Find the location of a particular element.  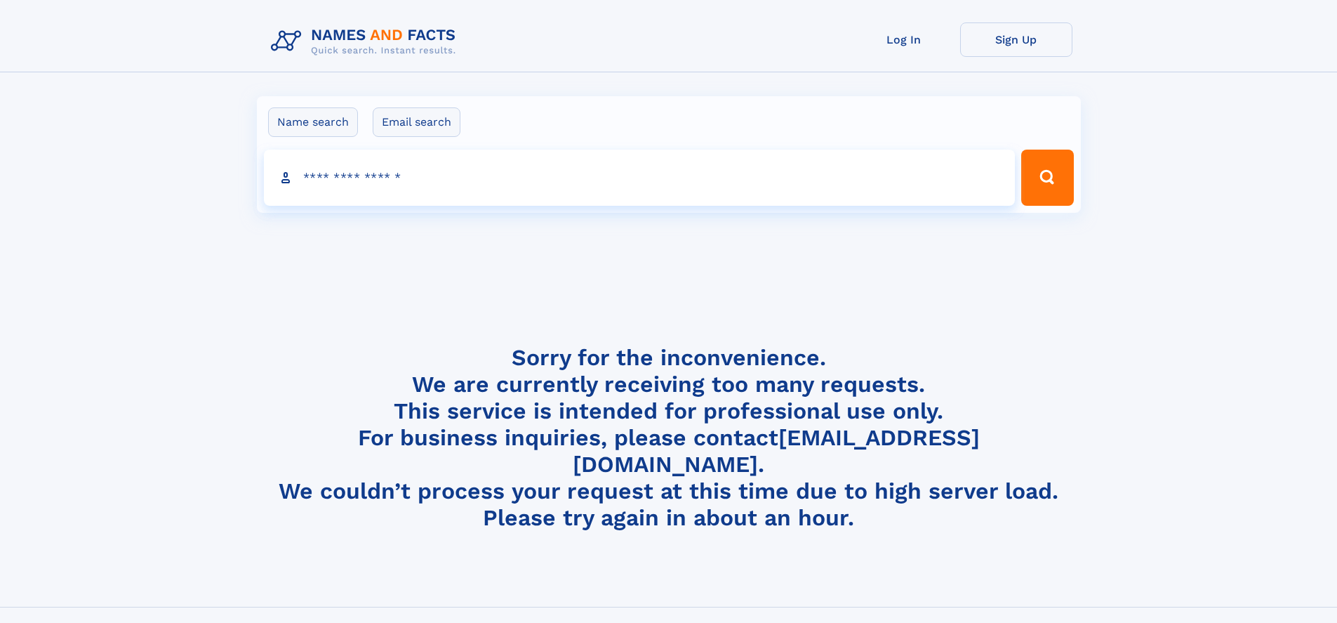

label: Name search is located at coordinates (313, 122).